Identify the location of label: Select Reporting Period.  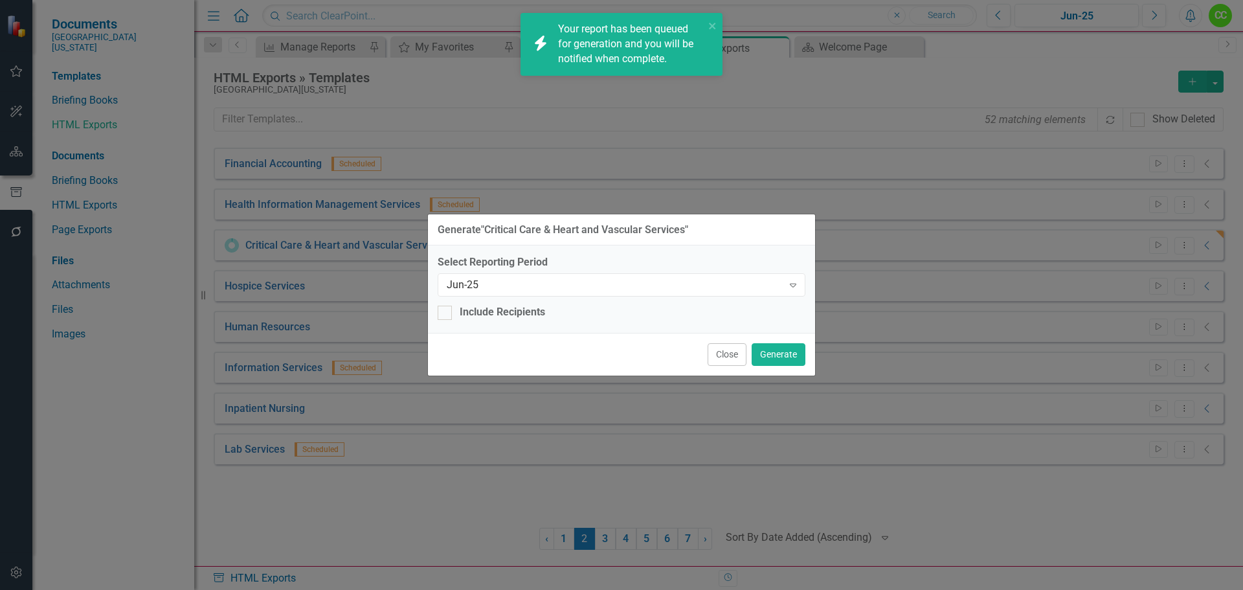
(622, 262).